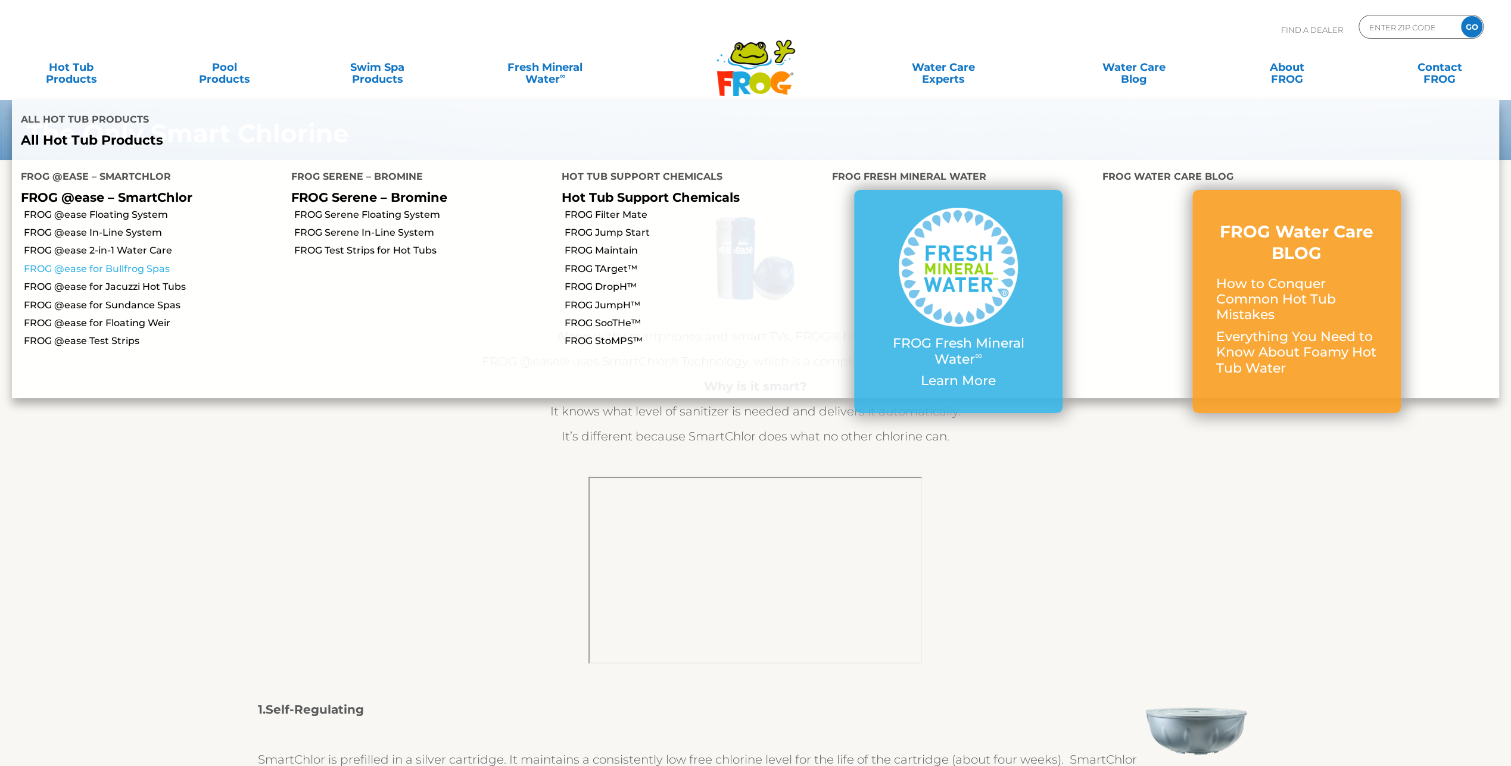 The width and height of the screenshot is (1511, 766). Describe the element at coordinates (1471, 27) in the screenshot. I see `input: GO` at that location.